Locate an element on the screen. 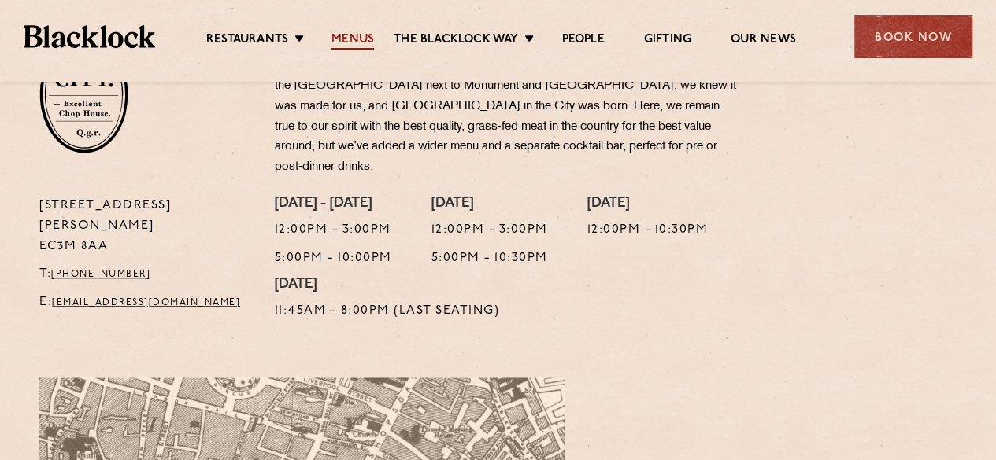 This screenshot has height=460, width=996. p: 5:00pm - 10:30pm is located at coordinates (490, 259).